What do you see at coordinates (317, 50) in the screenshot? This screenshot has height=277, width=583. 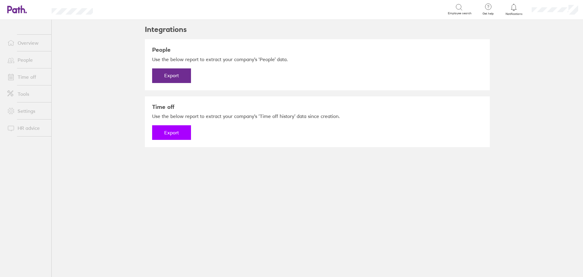 I see `h3: People` at bounding box center [317, 50].